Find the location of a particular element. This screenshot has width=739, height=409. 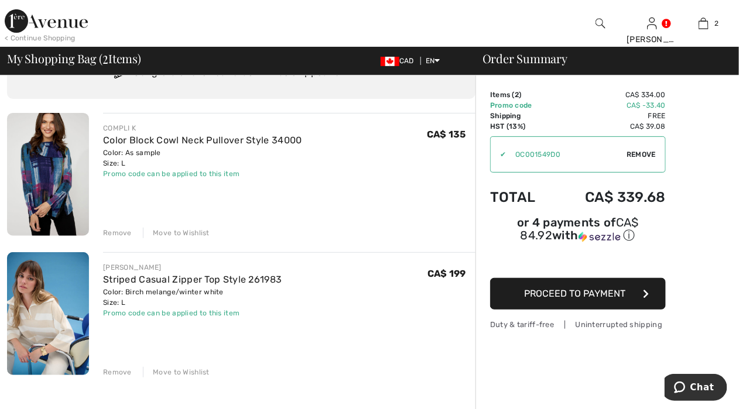

a: 2 is located at coordinates (704, 23).